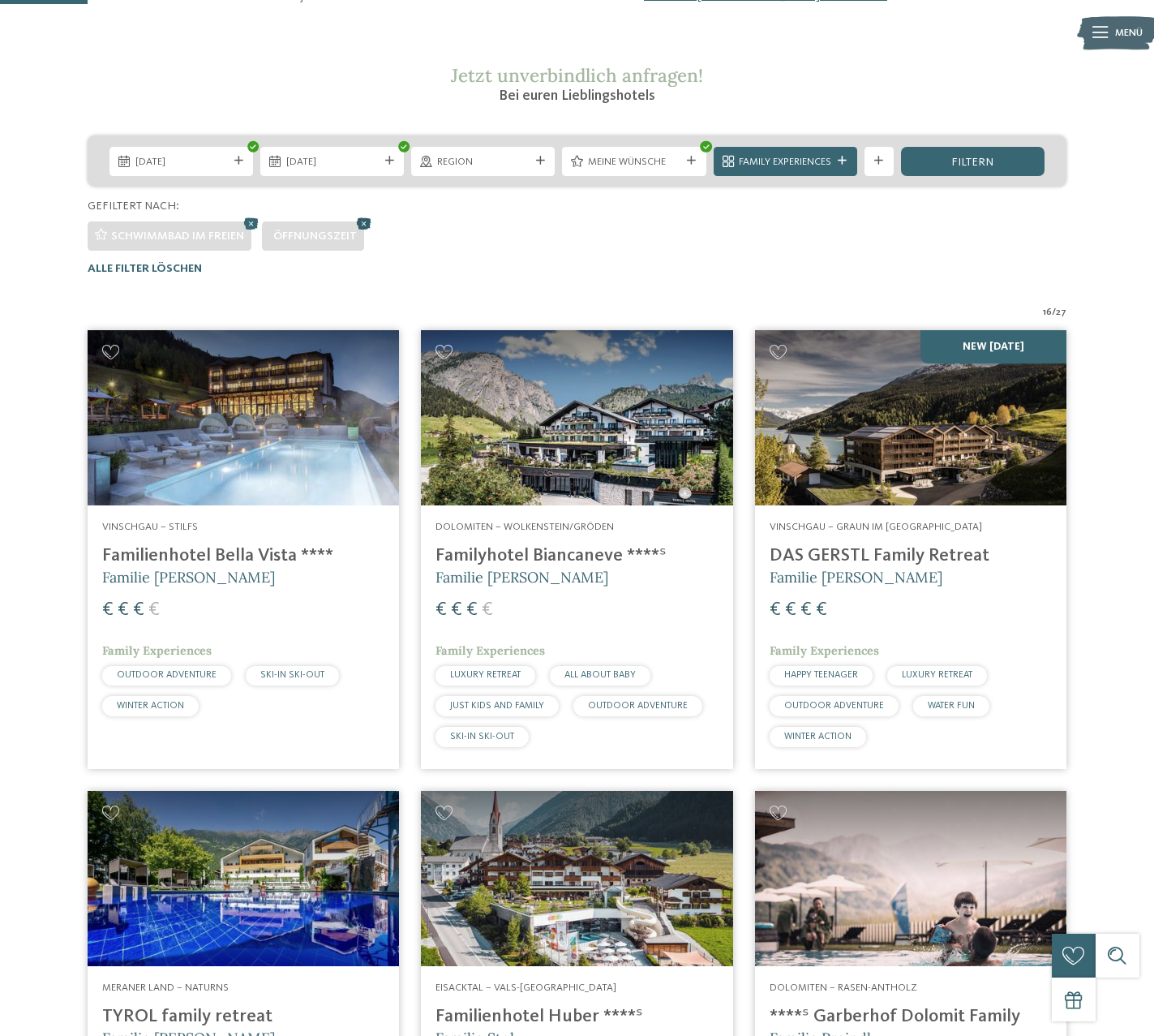  Describe the element at coordinates (1047, 312) in the screenshot. I see `span: 16` at that location.